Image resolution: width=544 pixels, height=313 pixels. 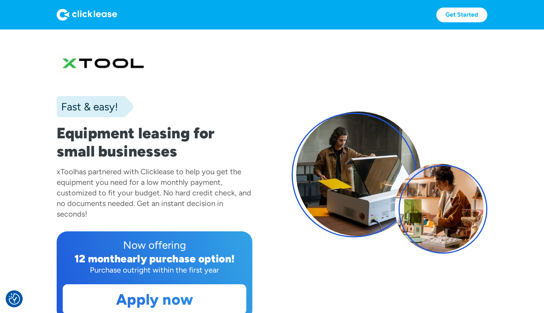 I want to click on div: early purchase option!, so click(x=177, y=258).